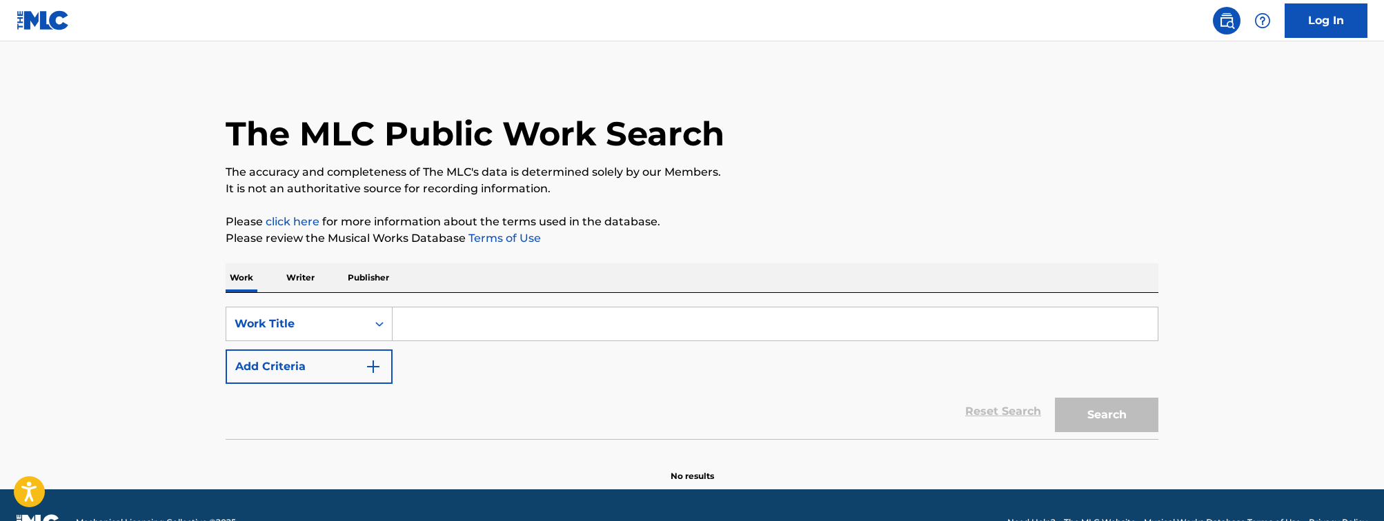 The image size is (1384, 521). Describe the element at coordinates (503, 238) in the screenshot. I see `a: Terms of Use` at that location.